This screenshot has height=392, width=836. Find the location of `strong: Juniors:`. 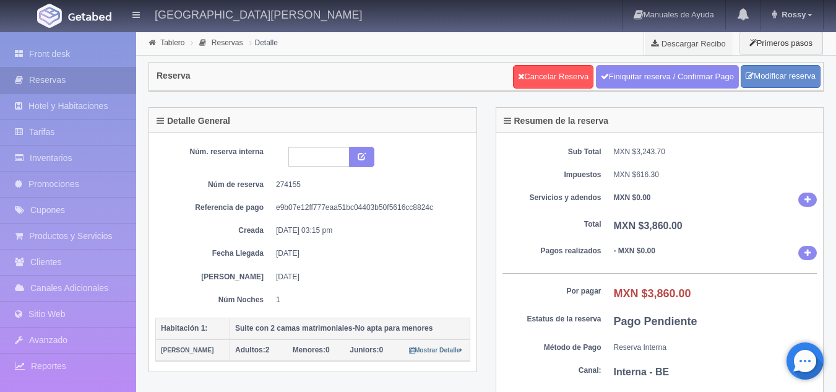

strong: Juniors: is located at coordinates (364, 350).